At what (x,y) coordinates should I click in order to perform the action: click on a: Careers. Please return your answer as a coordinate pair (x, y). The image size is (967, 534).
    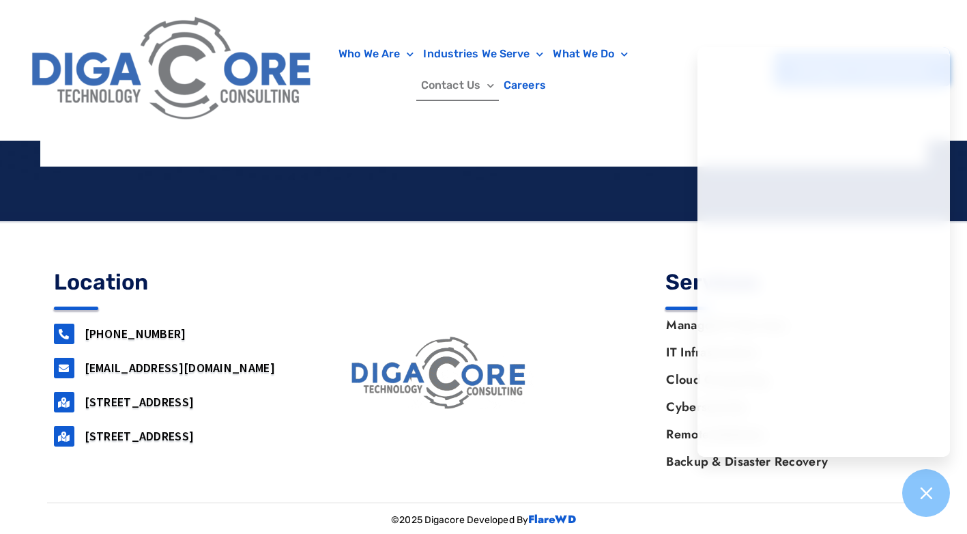
    Looking at the image, I should click on (525, 85).